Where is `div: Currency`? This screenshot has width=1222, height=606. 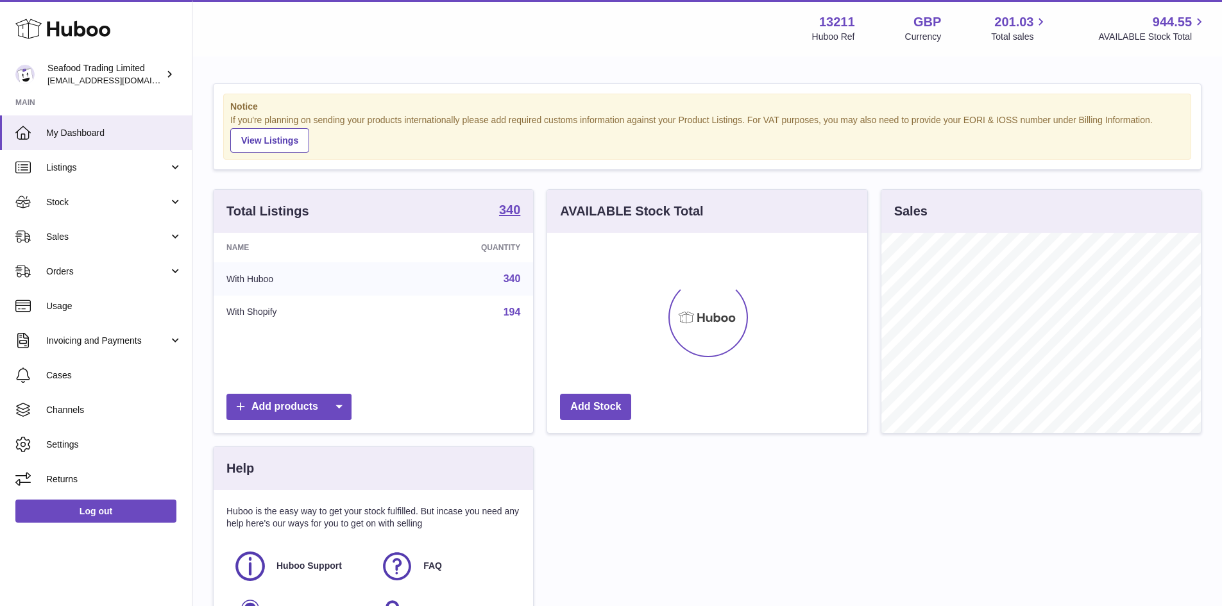
div: Currency is located at coordinates (923, 37).